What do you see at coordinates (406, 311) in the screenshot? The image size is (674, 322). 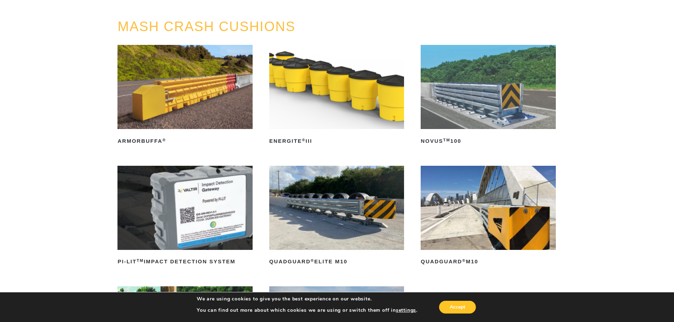 I see `button: settings` at bounding box center [406, 311].